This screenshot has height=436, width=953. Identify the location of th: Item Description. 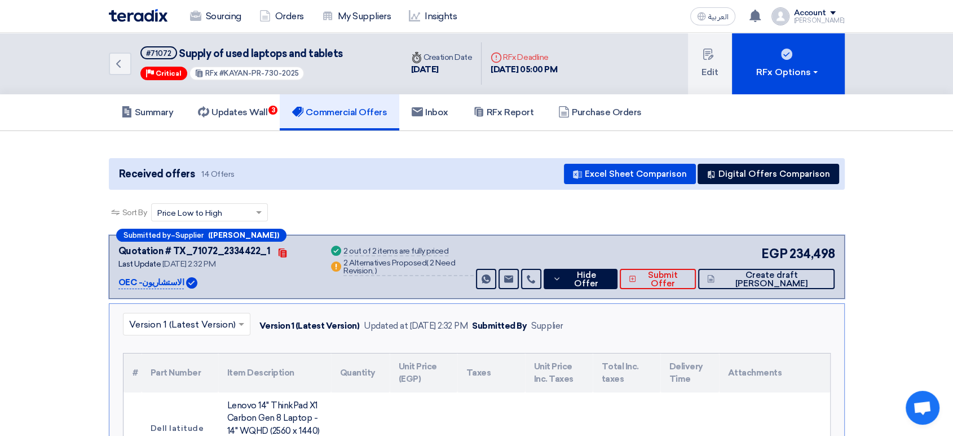
(275, 372).